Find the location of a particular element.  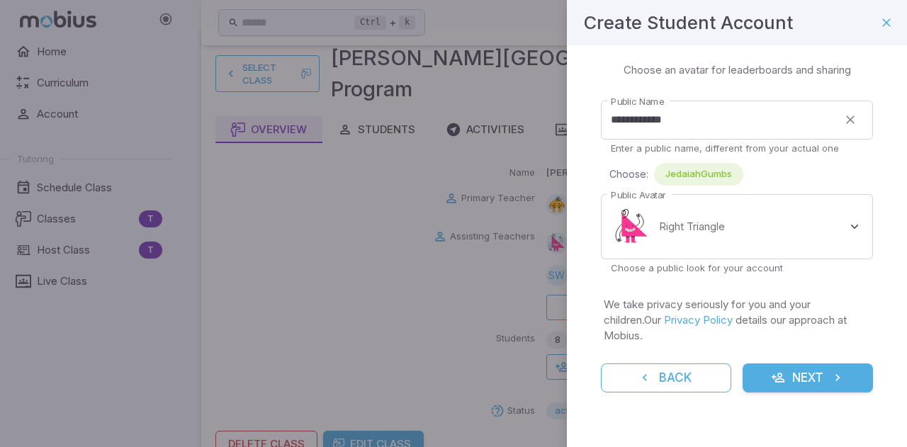

img: right-triangle.svg is located at coordinates (632, 227).